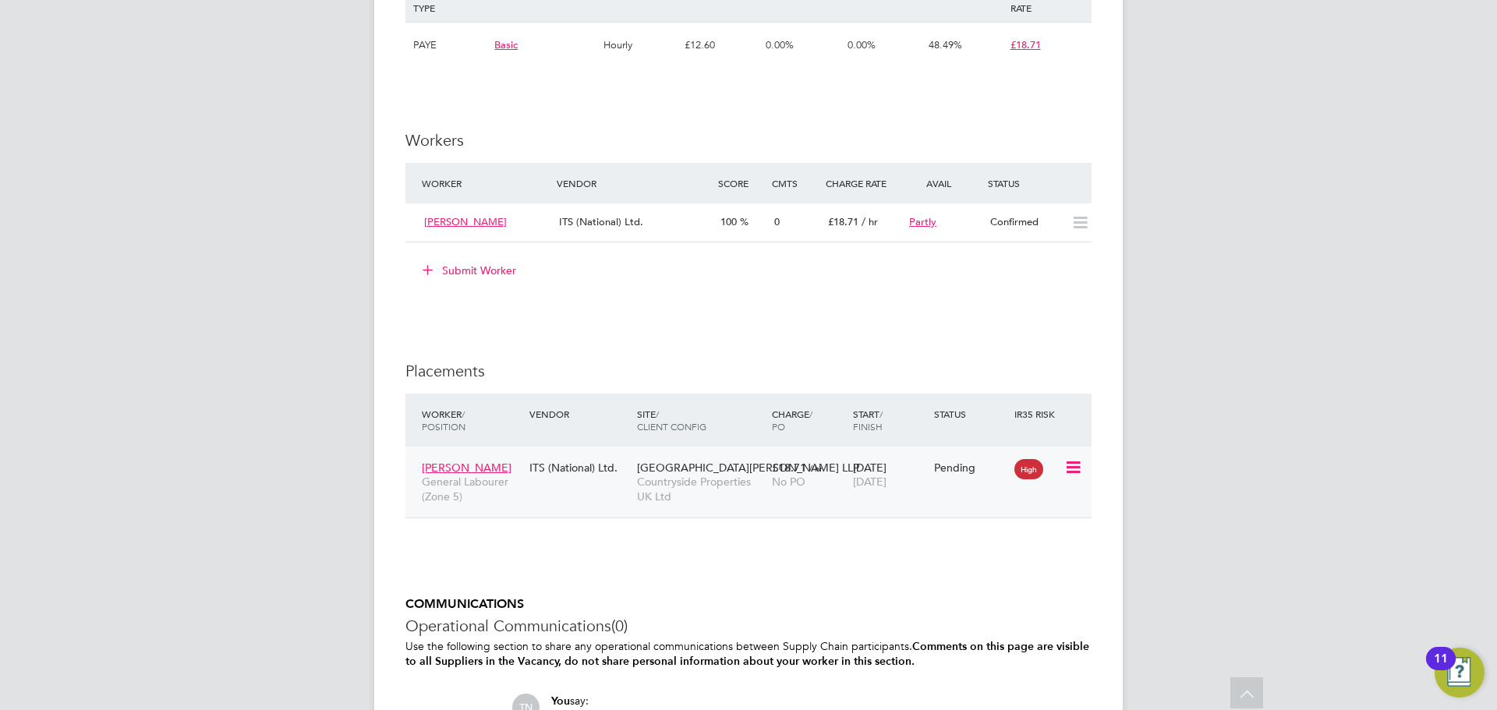 This screenshot has width=1497, height=710. I want to click on div: ITS (National) Ltd., so click(579, 468).